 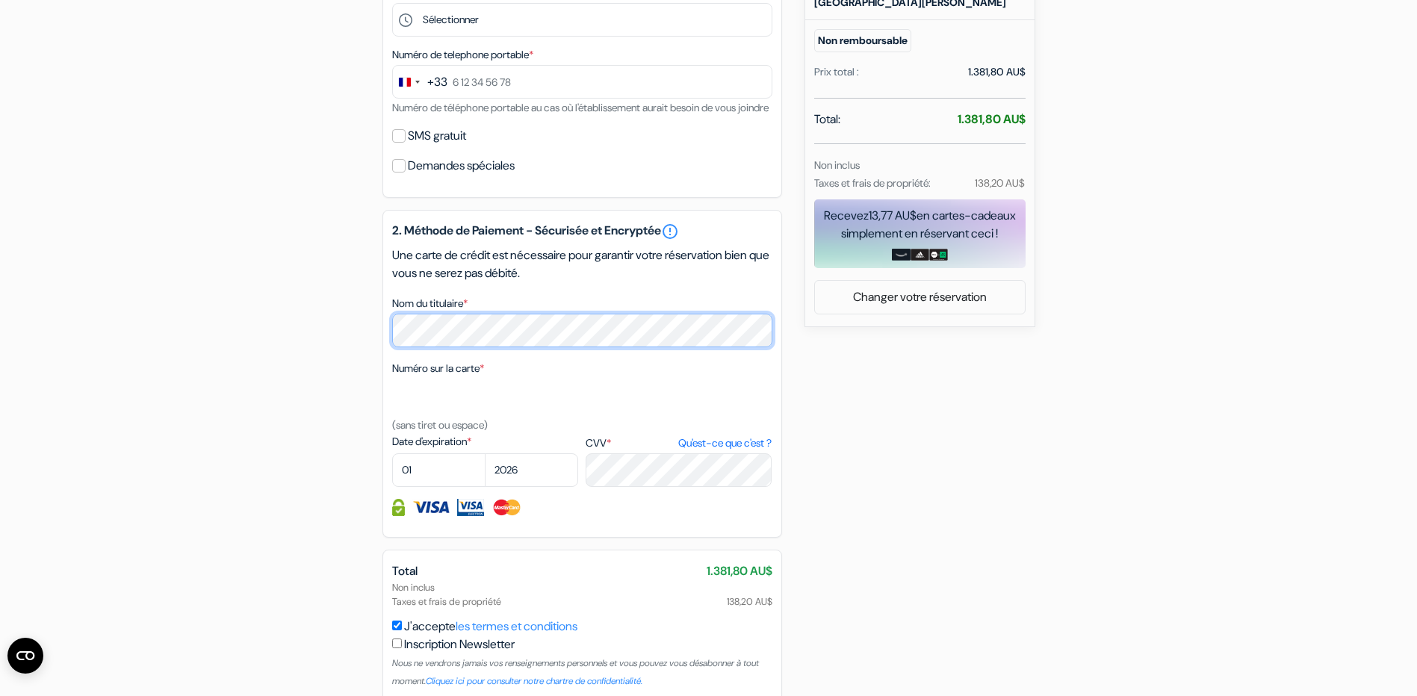 What do you see at coordinates (837, 165) in the screenshot?
I see `small: Non inclus` at bounding box center [837, 165].